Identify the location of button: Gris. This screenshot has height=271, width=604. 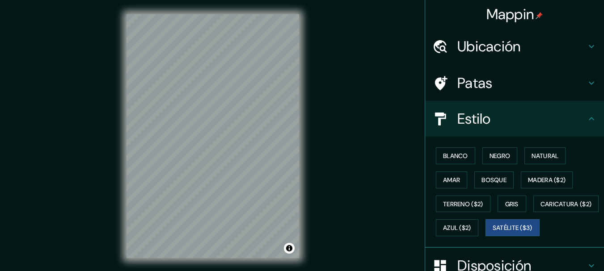
(512, 204).